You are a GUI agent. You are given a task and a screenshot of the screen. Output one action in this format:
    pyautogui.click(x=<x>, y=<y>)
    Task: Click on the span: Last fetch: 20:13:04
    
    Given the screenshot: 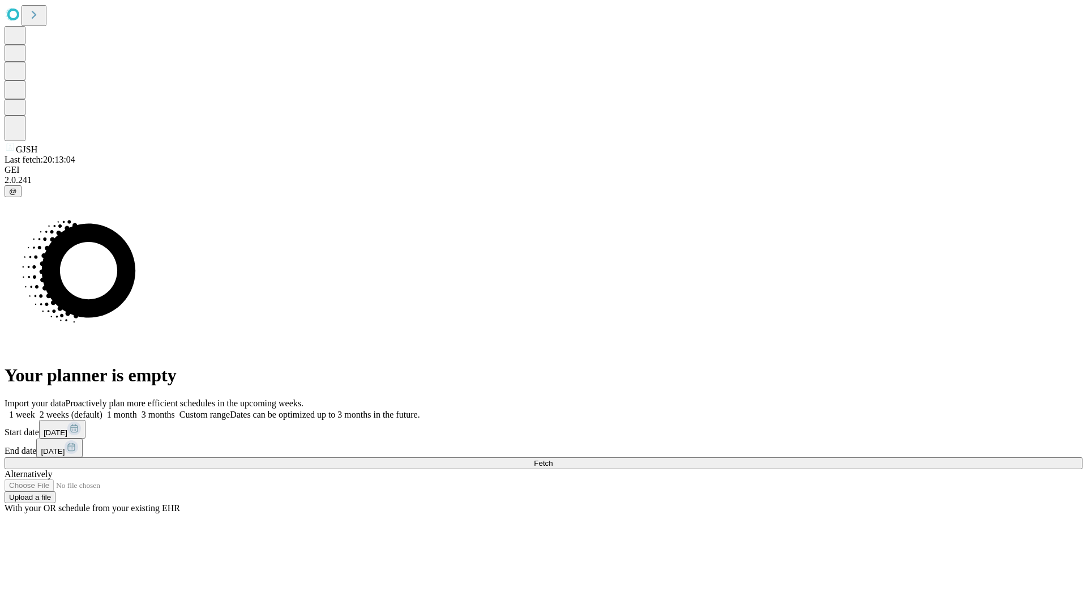 What is the action you would take?
    pyautogui.click(x=40, y=159)
    